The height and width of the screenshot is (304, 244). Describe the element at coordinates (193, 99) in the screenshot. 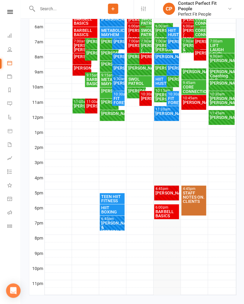

I see `div: 10:45am` at that location.